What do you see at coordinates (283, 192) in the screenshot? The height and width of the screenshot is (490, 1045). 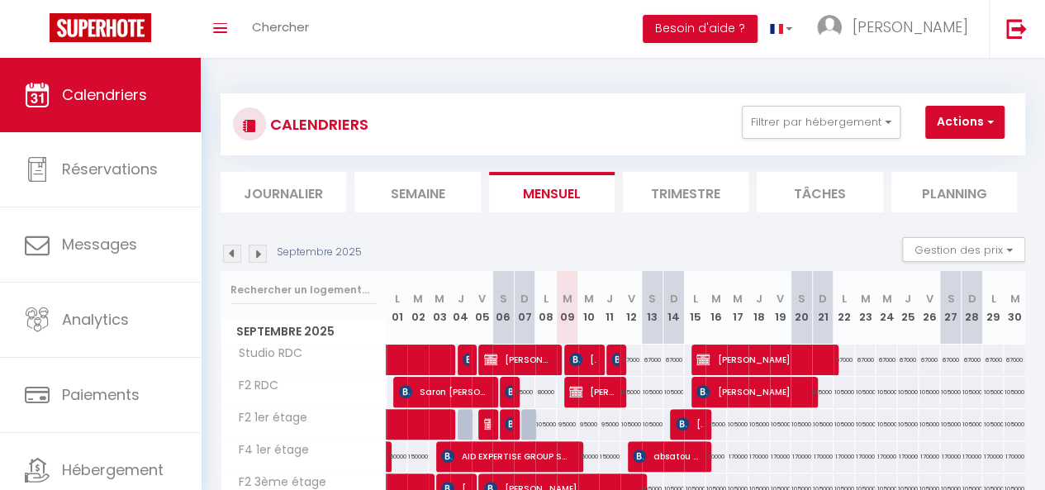 I see `li: Journalier` at bounding box center [283, 192].